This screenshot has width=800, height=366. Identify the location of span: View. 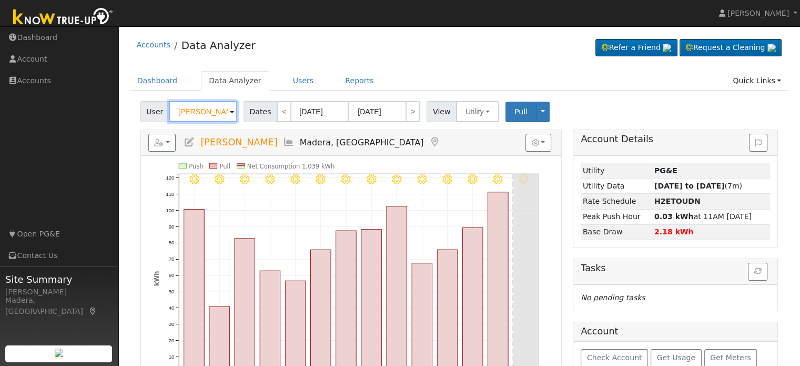
(441, 112).